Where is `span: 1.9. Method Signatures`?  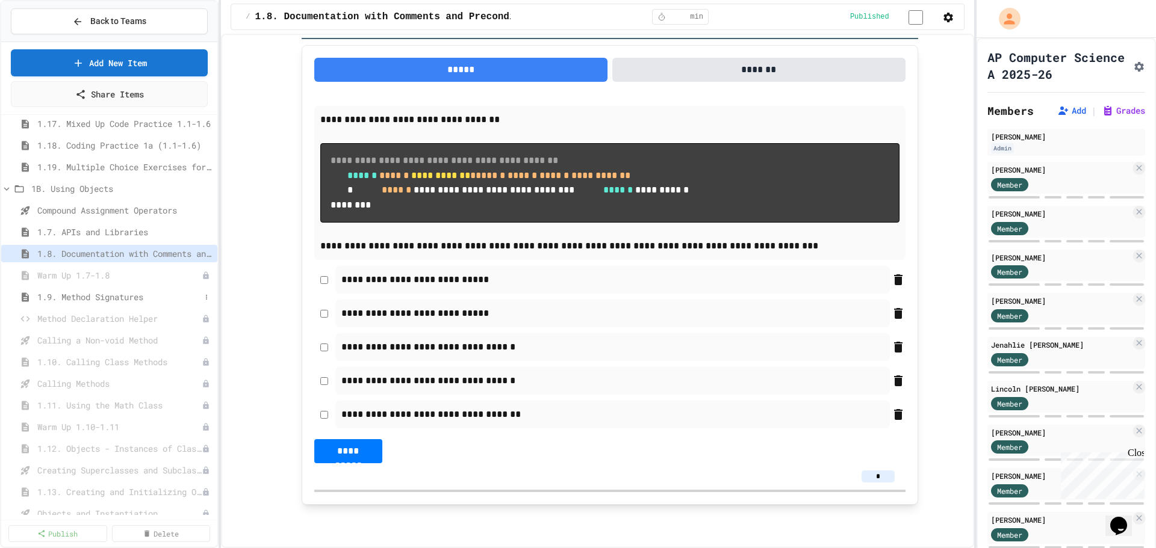 span: 1.9. Method Signatures is located at coordinates (119, 297).